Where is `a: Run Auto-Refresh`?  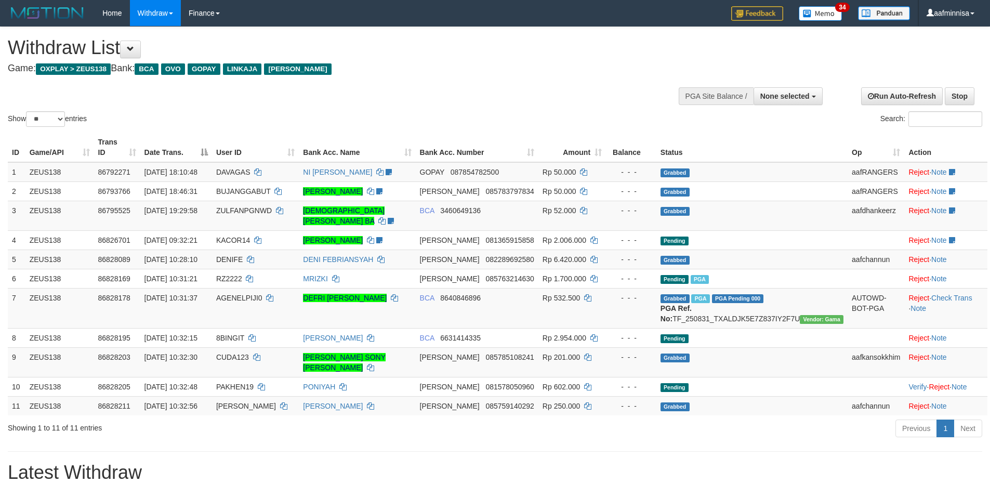
a: Run Auto-Refresh is located at coordinates (901, 96).